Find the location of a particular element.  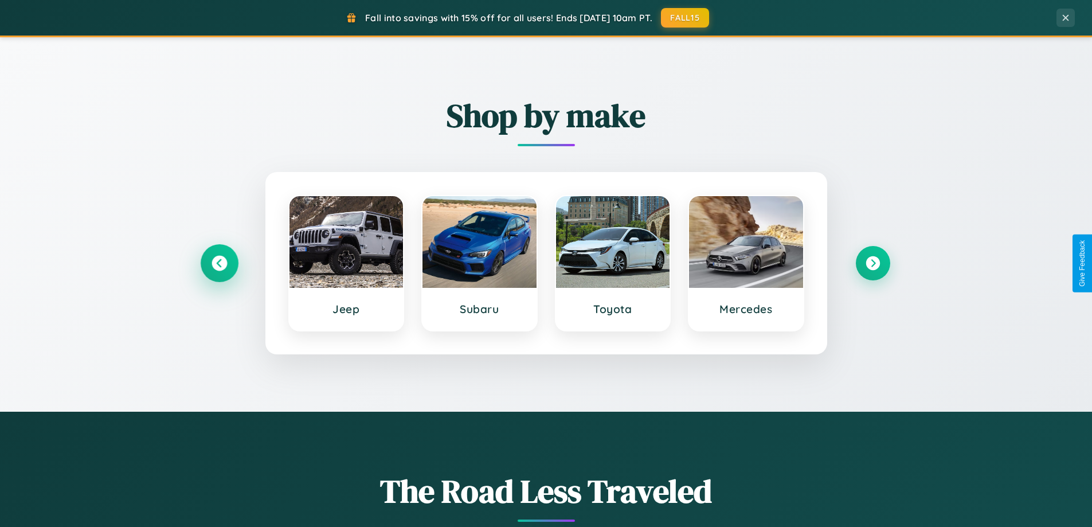

h1: The Road Less Traveled is located at coordinates (546, 490).